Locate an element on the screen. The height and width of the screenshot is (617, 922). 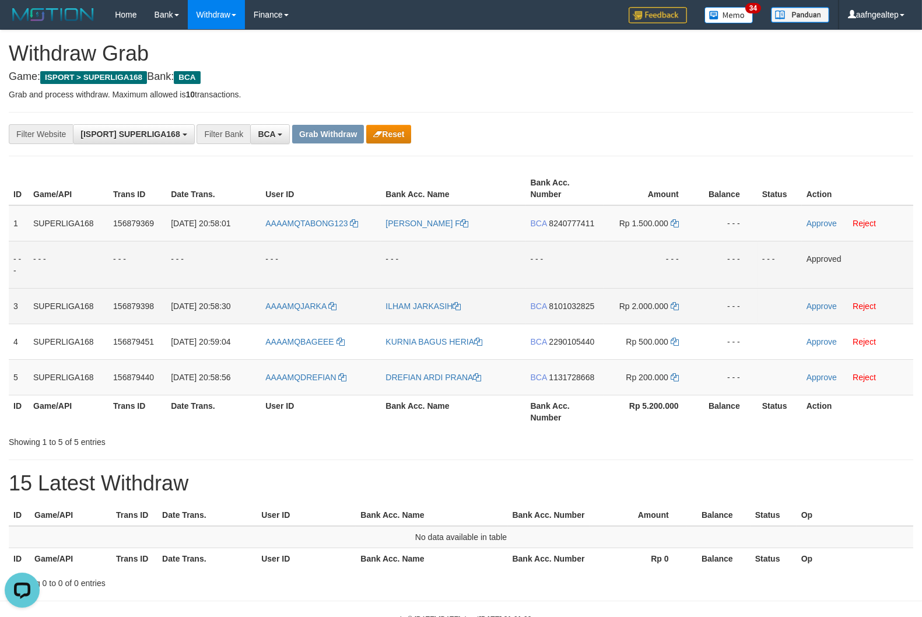
a: AAAAMQDREFIAN is located at coordinates (305, 377).